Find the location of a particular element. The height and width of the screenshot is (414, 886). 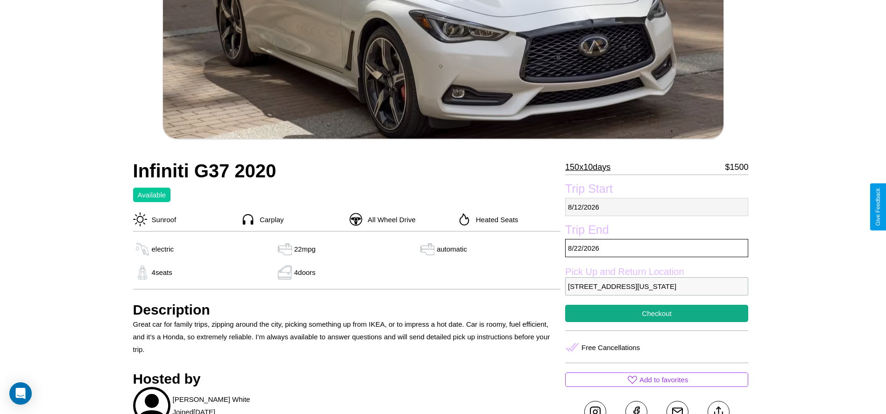

label: Pick Up and Return Location is located at coordinates (656, 272).